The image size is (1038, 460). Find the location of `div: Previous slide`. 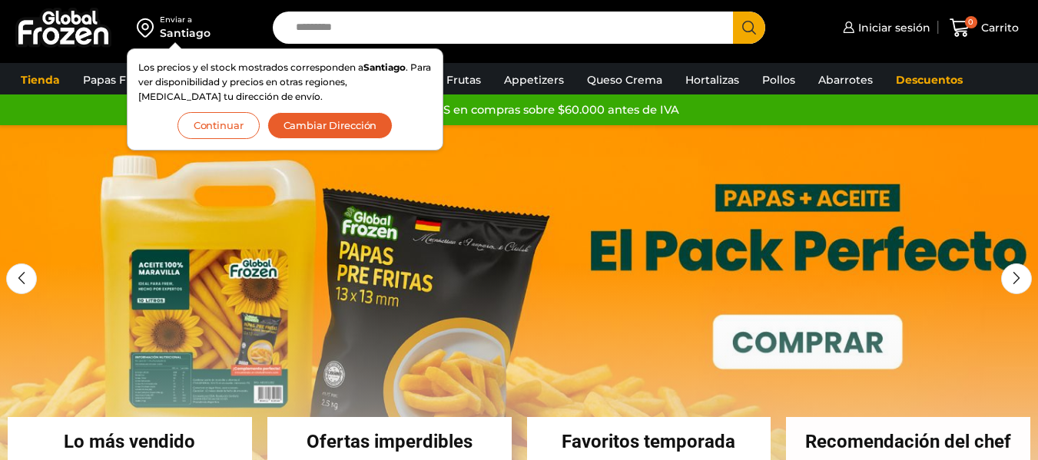

div: Previous slide is located at coordinates (22, 279).